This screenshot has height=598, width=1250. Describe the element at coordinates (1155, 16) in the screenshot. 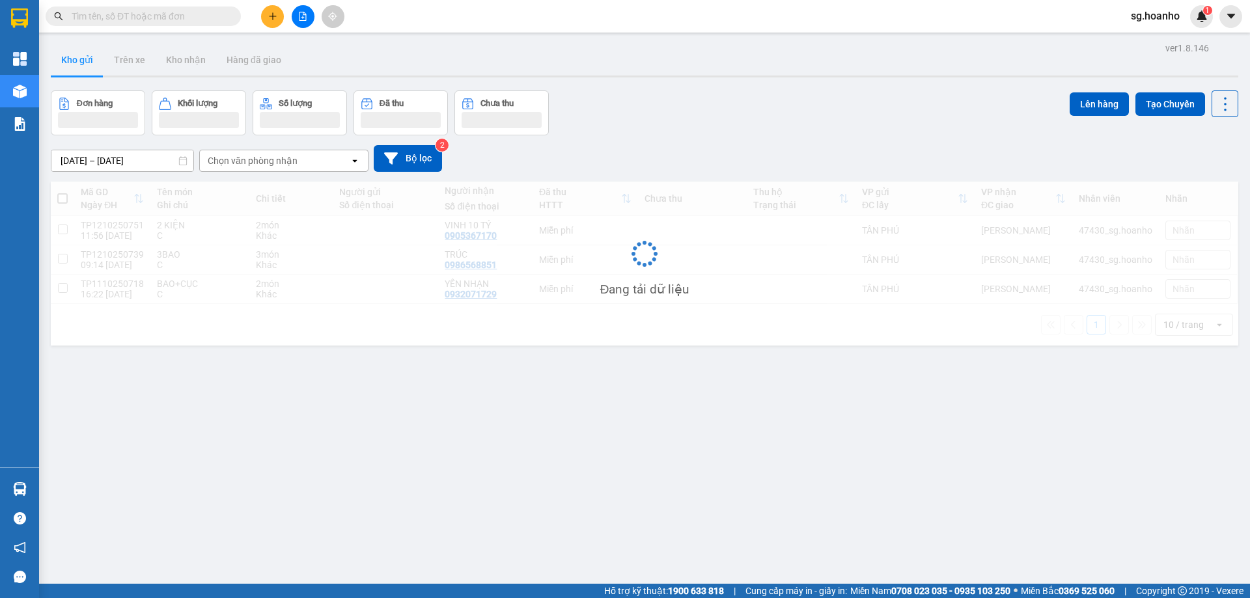

I see `span: sg.hoanho` at that location.